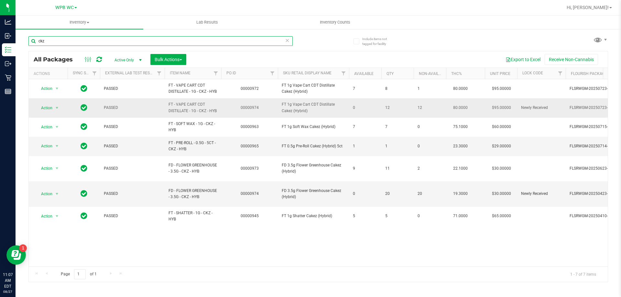  I want to click on span: 75.1000, so click(460, 127).